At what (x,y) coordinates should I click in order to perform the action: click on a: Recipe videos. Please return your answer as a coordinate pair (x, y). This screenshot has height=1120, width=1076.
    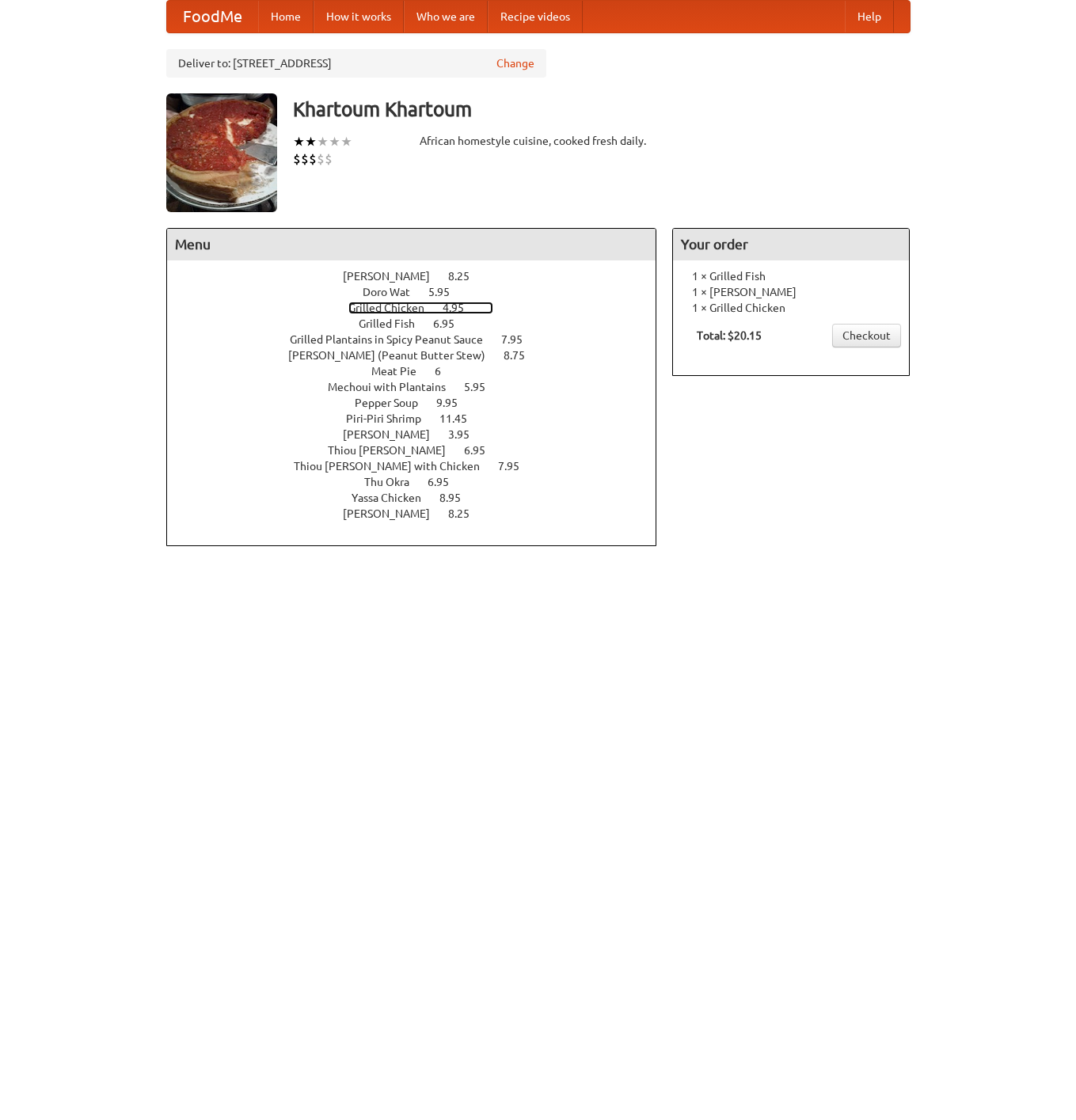
    Looking at the image, I should click on (535, 17).